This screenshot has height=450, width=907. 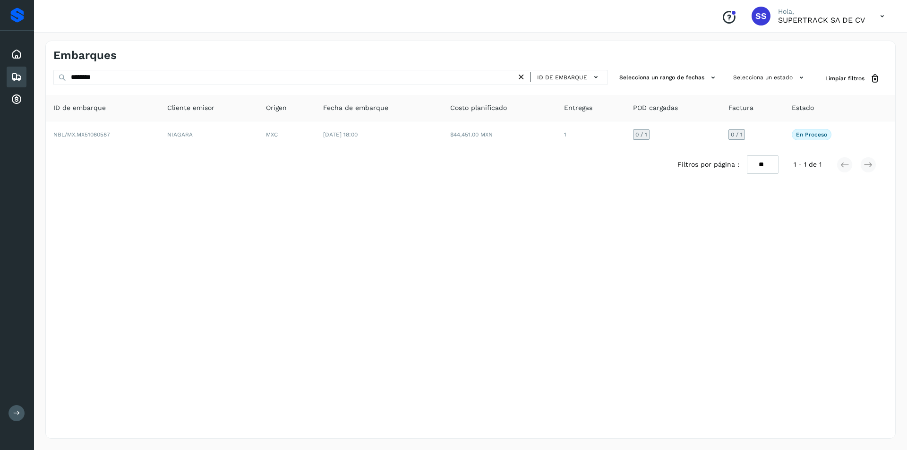 What do you see at coordinates (770, 78) in the screenshot?
I see `button: Selecciona un estado` at bounding box center [770, 78].